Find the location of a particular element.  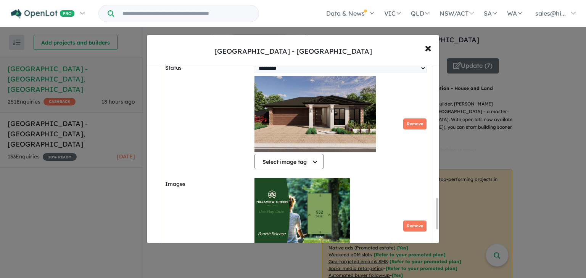

input: Try estate name, suburb, builder or developer is located at coordinates (186, 13).